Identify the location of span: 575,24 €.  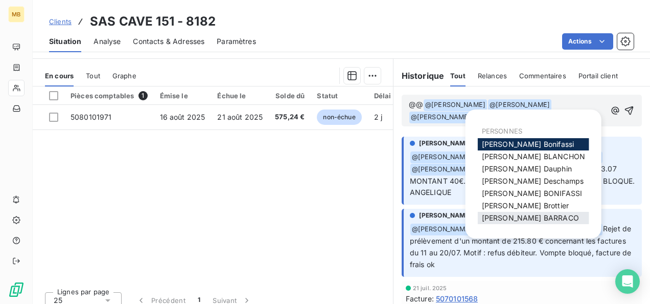
(290, 117).